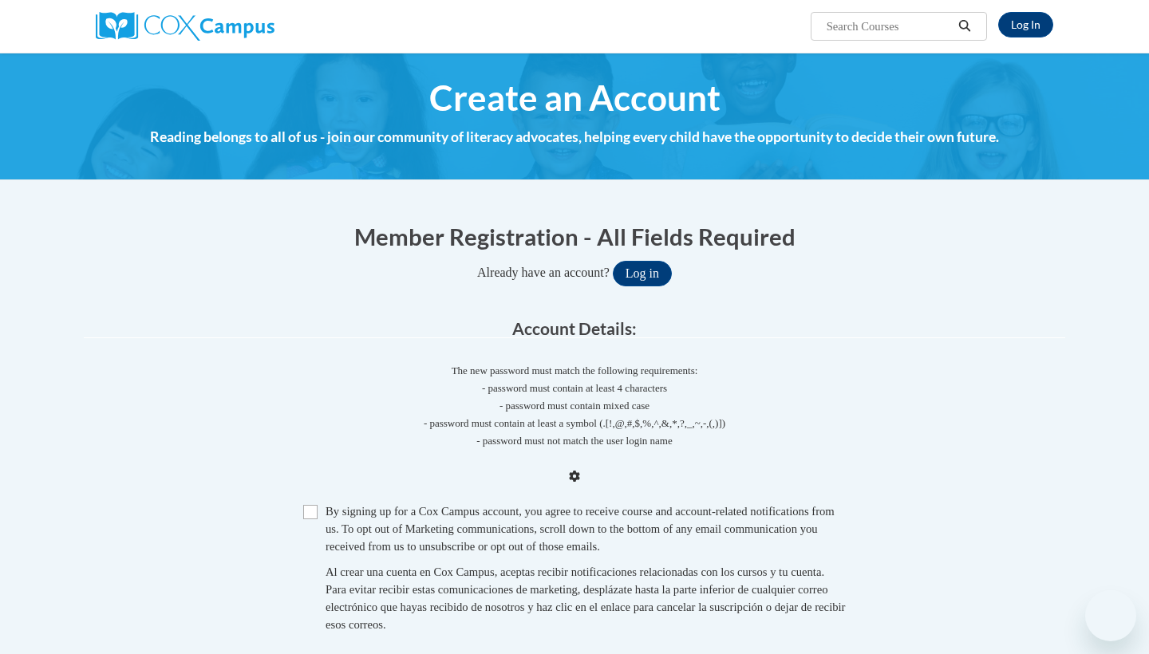  I want to click on a: Cox Campus, so click(185, 26).